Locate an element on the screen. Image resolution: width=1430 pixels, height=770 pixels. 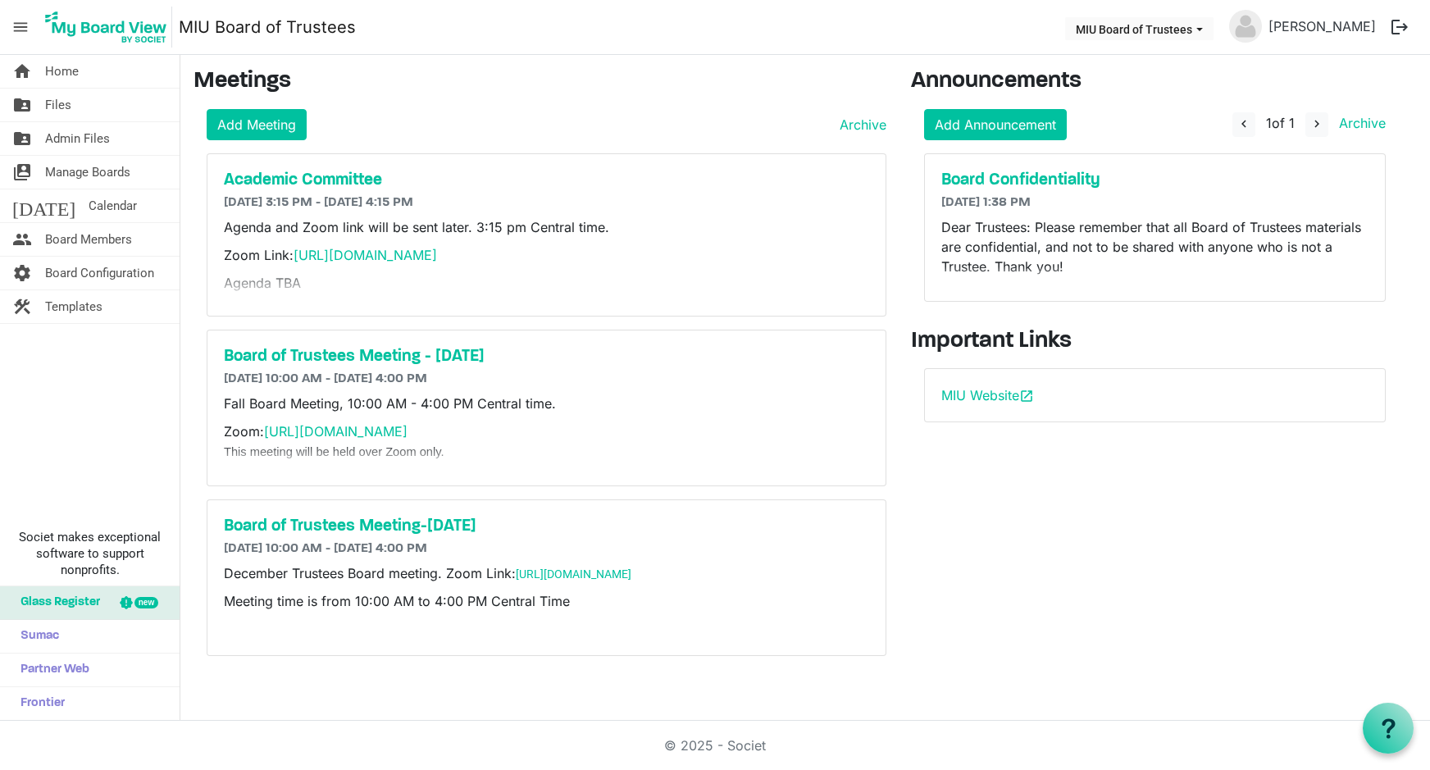
span: Frontier is located at coordinates (39, 704).